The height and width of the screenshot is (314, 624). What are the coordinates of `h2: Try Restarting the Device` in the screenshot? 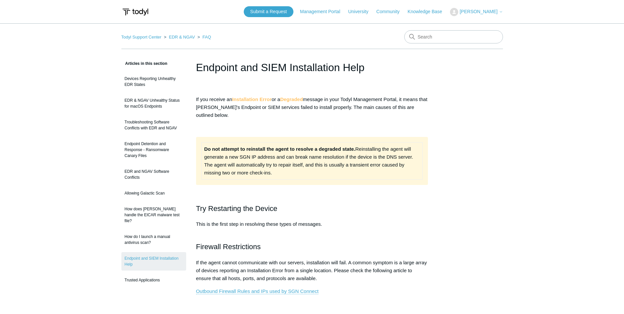 It's located at (312, 208).